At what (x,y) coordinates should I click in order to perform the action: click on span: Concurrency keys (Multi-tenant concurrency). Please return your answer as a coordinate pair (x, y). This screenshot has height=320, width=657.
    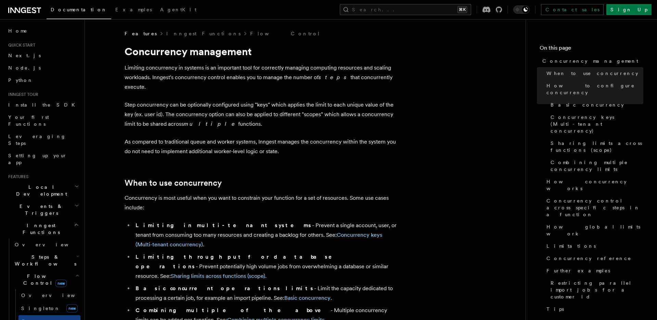
    Looking at the image, I should click on (597, 124).